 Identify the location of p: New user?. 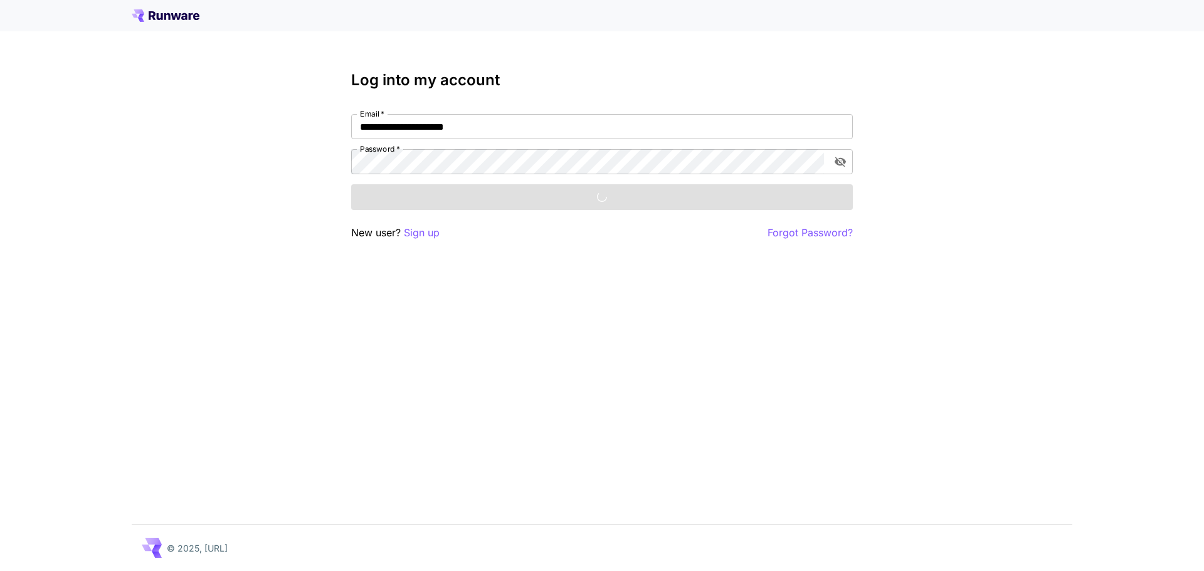
(395, 233).